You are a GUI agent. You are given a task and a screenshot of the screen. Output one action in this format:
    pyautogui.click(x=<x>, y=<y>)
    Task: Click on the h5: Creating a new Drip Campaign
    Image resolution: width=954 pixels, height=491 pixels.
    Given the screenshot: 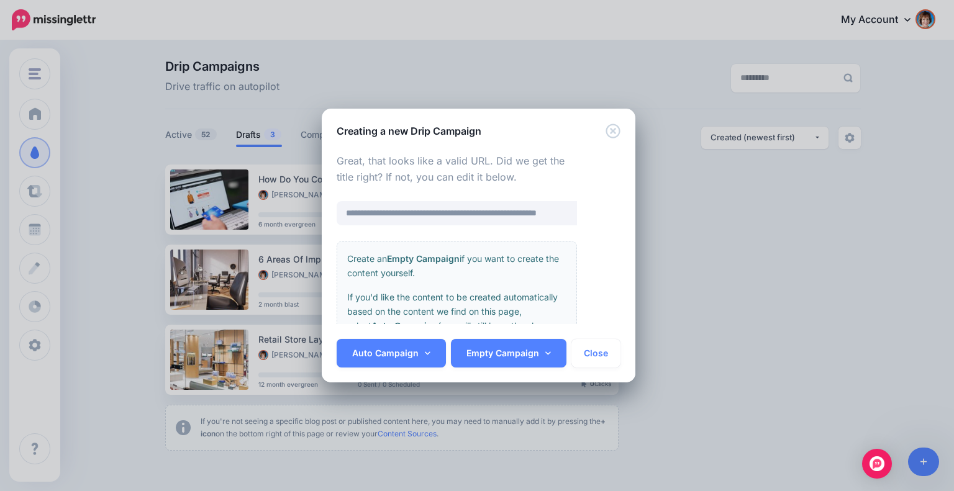 What is the action you would take?
    pyautogui.click(x=409, y=131)
    